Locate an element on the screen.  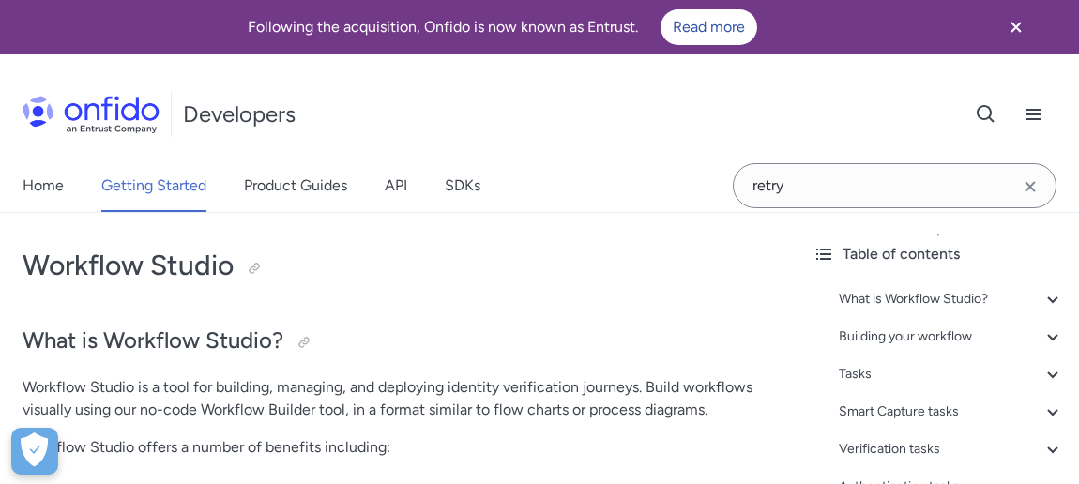
button: Open search button is located at coordinates (987, 115).